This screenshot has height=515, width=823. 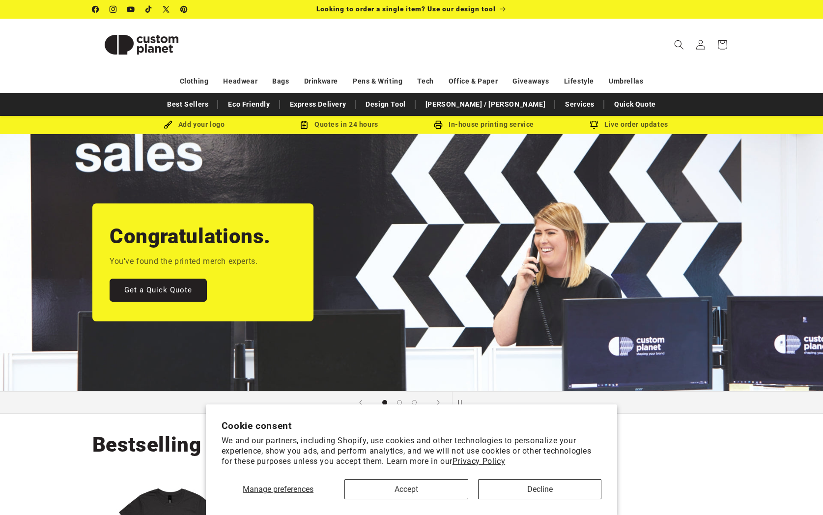 What do you see at coordinates (385, 403) in the screenshot?
I see `button: Load slide 1 of 3` at bounding box center [385, 403].